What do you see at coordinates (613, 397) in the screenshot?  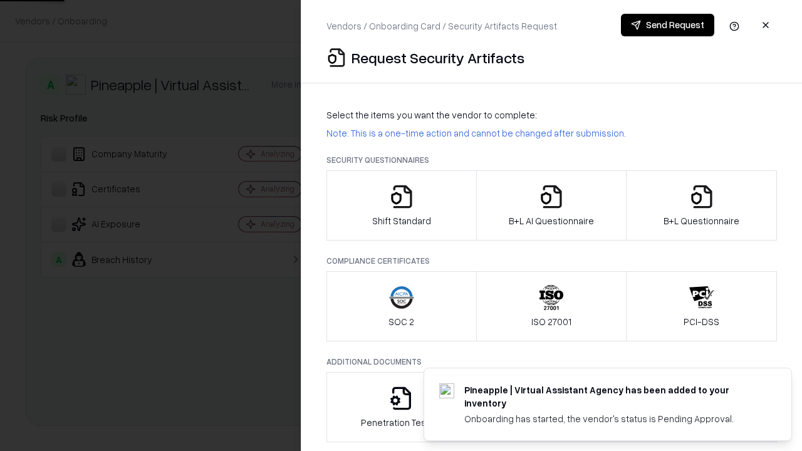 I see `div: Pineapple | Virtual Assistant Agency has been added to your inventory` at bounding box center [613, 397].